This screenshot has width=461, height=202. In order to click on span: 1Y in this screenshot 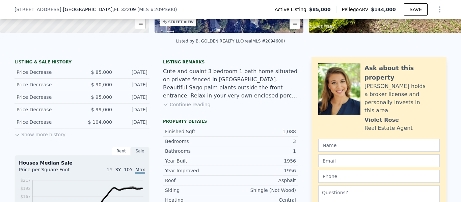, I will do `click(109, 170)`.